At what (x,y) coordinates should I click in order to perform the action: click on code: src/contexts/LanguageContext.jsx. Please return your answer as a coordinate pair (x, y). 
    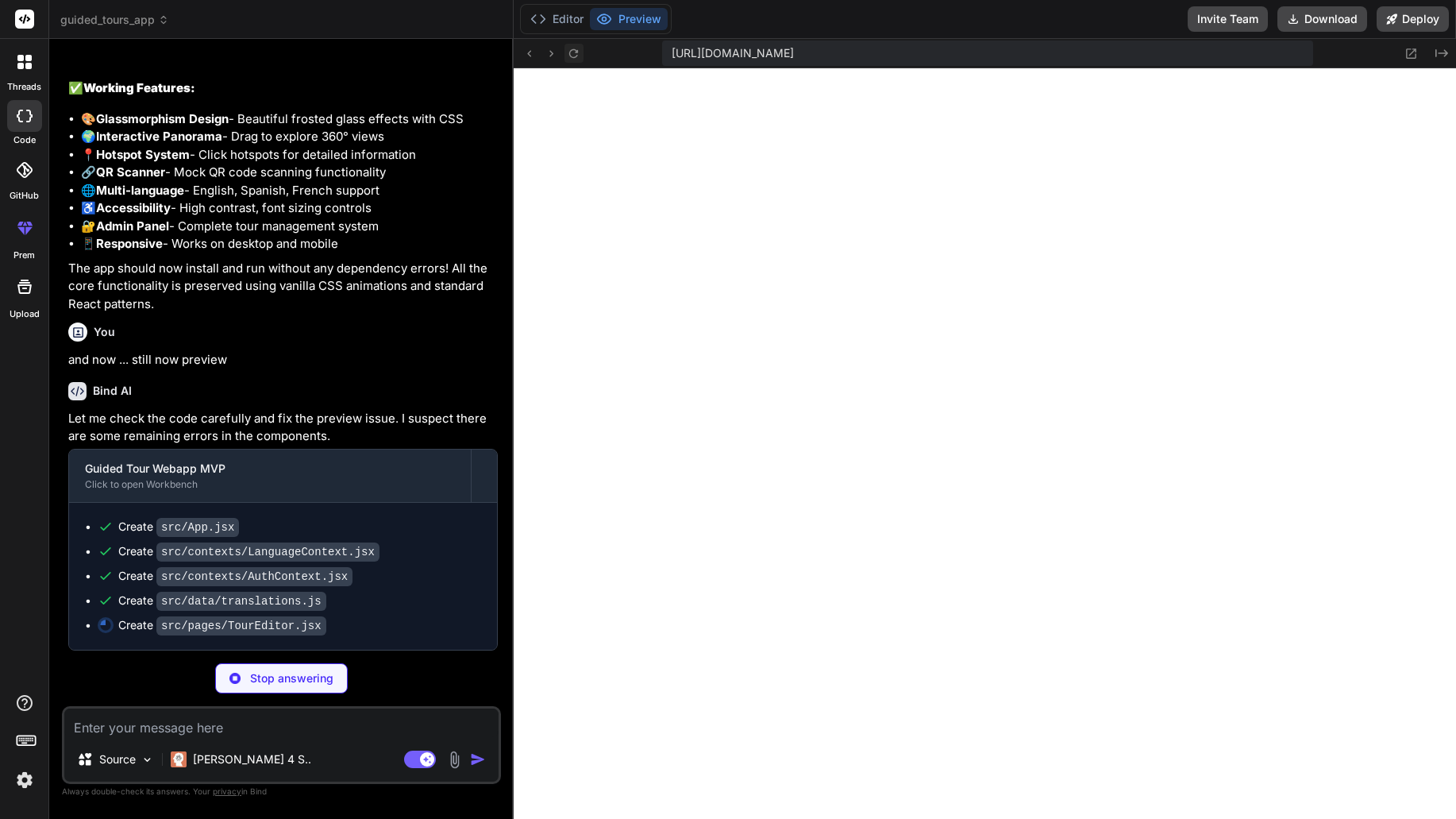
    Looking at the image, I should click on (267, 552).